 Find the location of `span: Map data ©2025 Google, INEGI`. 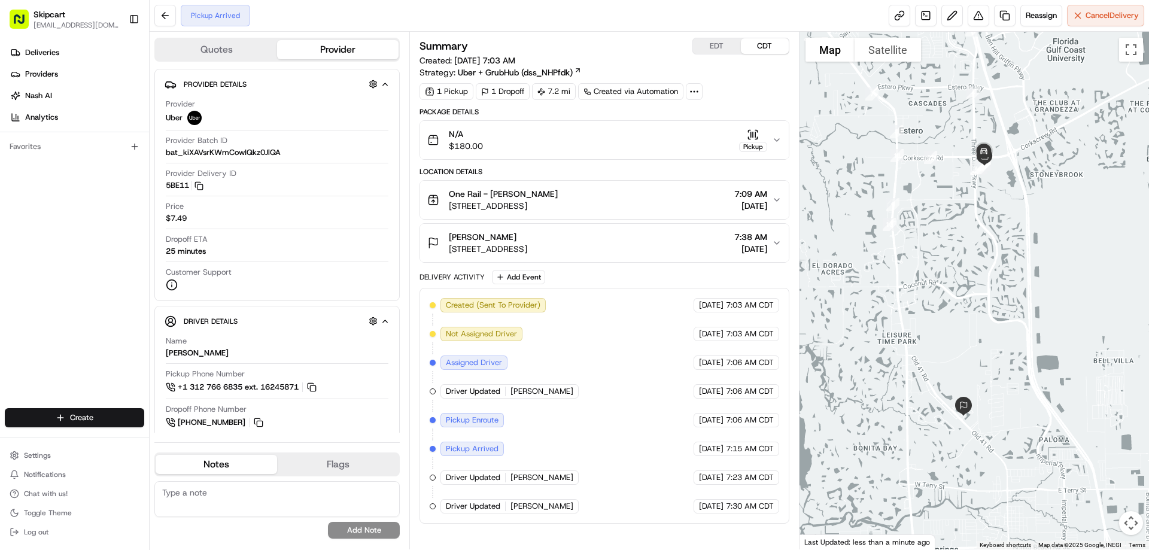

span: Map data ©2025 Google, INEGI is located at coordinates (1079, 545).